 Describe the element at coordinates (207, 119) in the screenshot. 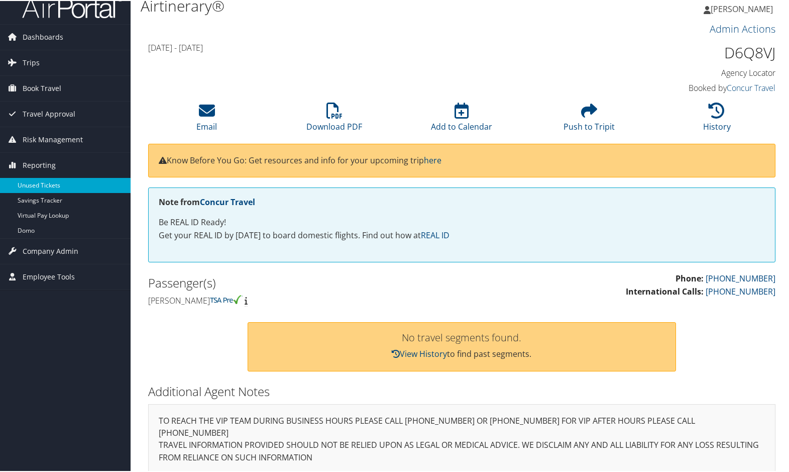

I see `a: Email` at that location.